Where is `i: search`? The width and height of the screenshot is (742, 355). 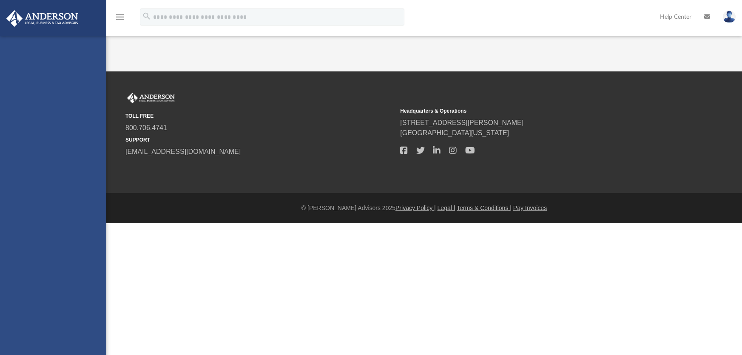 i: search is located at coordinates (147, 16).